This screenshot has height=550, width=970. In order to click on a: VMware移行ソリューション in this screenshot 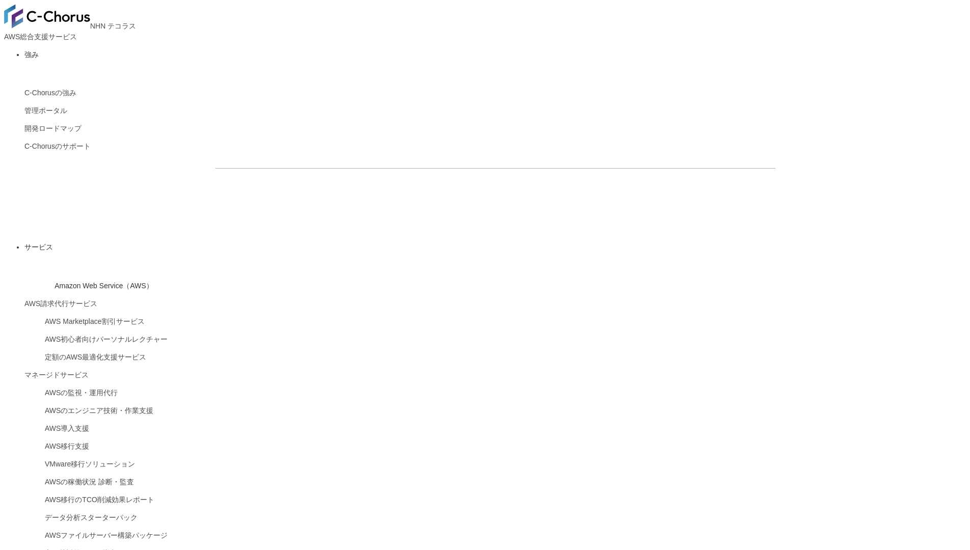, I will do `click(90, 464)`.